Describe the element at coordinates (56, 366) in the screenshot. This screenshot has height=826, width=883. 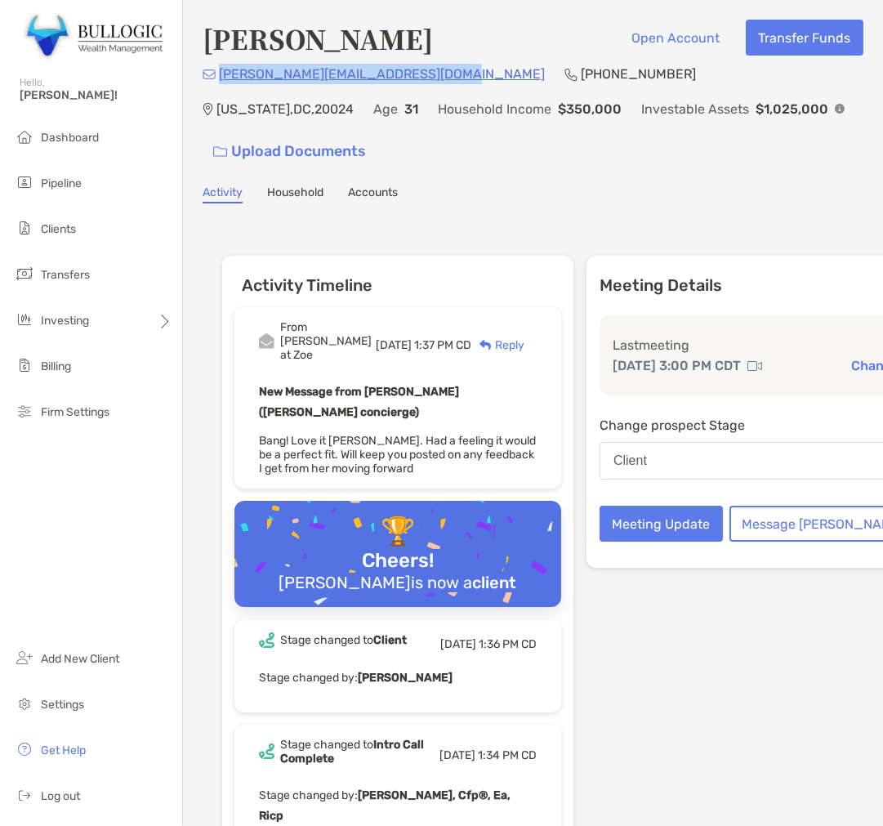
I see `span: Billing` at that location.